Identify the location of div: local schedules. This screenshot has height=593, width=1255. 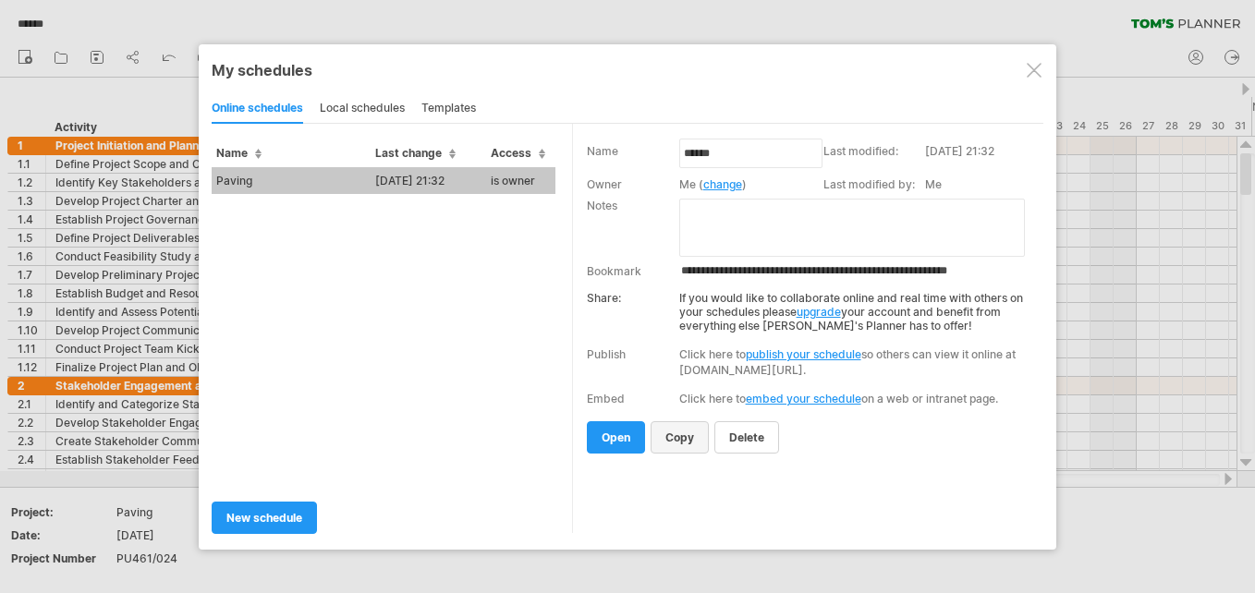
(362, 109).